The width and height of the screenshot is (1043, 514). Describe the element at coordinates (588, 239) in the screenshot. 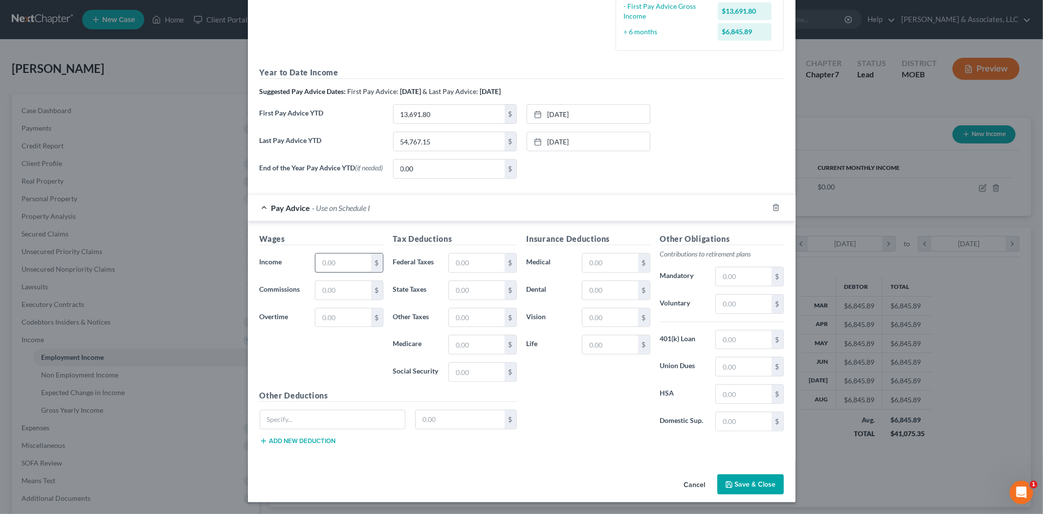

I see `h5: Insurance Deductions` at that location.